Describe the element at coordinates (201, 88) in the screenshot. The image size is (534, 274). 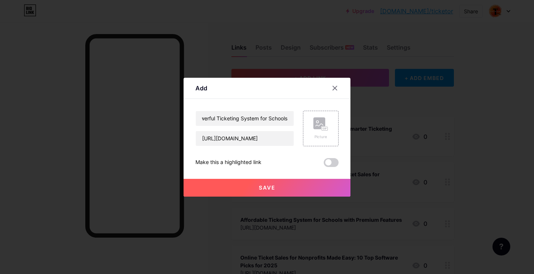
I see `div: Add` at that location.